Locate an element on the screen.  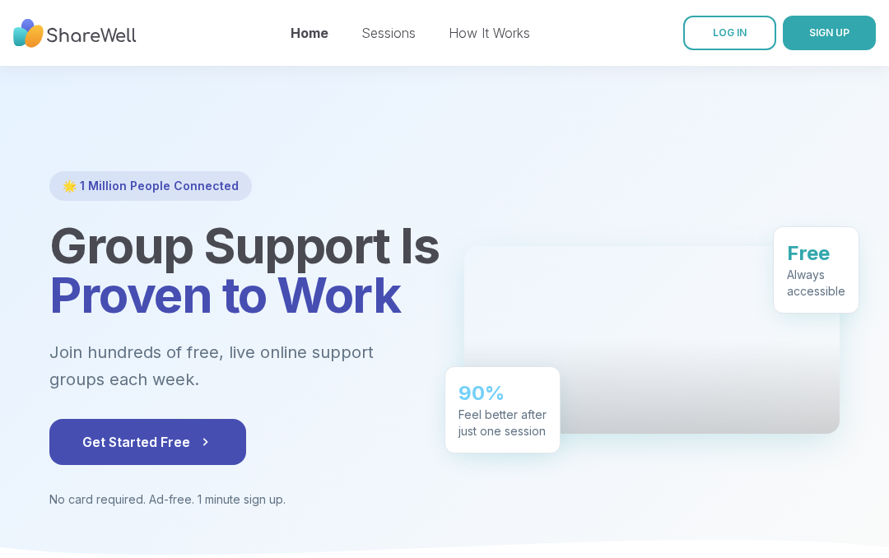
span: Get Started Free is located at coordinates (147, 442).